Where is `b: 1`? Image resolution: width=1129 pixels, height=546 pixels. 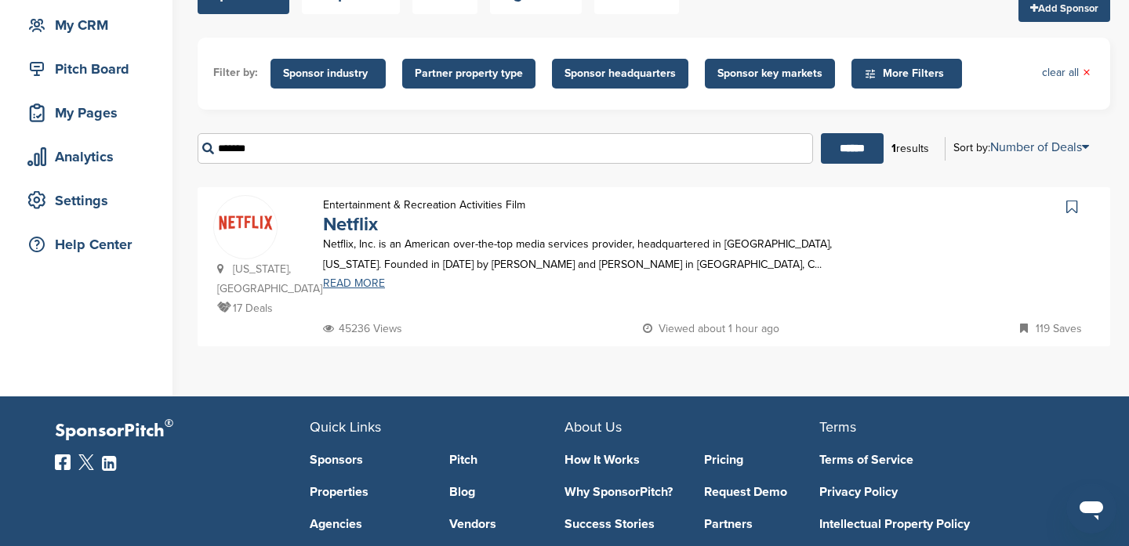
b: 1 is located at coordinates (893, 148).